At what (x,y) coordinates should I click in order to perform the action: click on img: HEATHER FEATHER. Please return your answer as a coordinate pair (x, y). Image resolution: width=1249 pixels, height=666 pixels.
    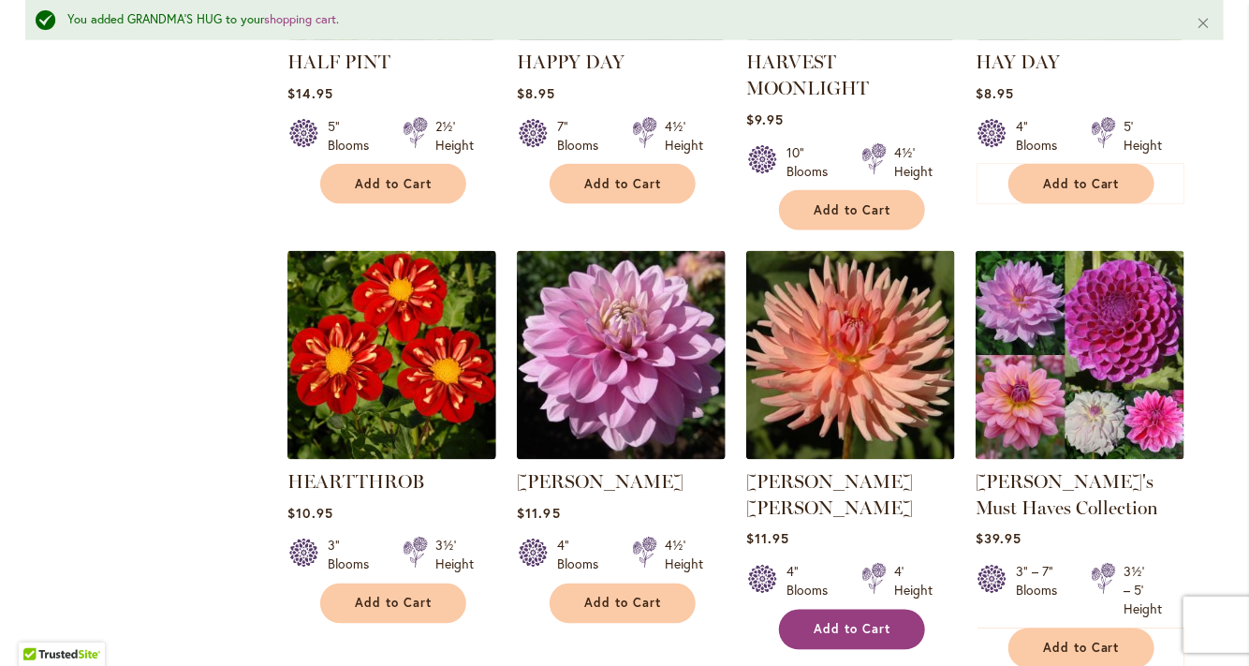
    Looking at the image, I should click on (621, 355).